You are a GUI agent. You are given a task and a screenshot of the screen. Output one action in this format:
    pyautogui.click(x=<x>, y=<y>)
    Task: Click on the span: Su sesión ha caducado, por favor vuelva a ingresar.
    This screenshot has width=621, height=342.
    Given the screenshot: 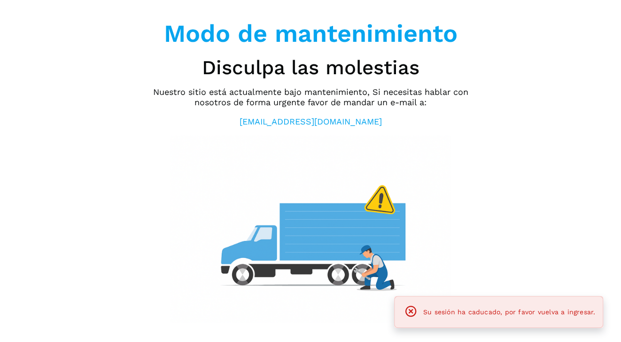 What is the action you would take?
    pyautogui.click(x=509, y=312)
    